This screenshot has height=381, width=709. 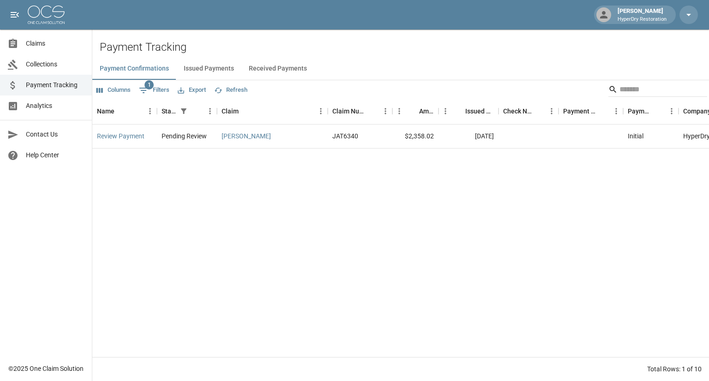 What do you see at coordinates (209, 69) in the screenshot?
I see `button: Issued Payments` at bounding box center [209, 69].